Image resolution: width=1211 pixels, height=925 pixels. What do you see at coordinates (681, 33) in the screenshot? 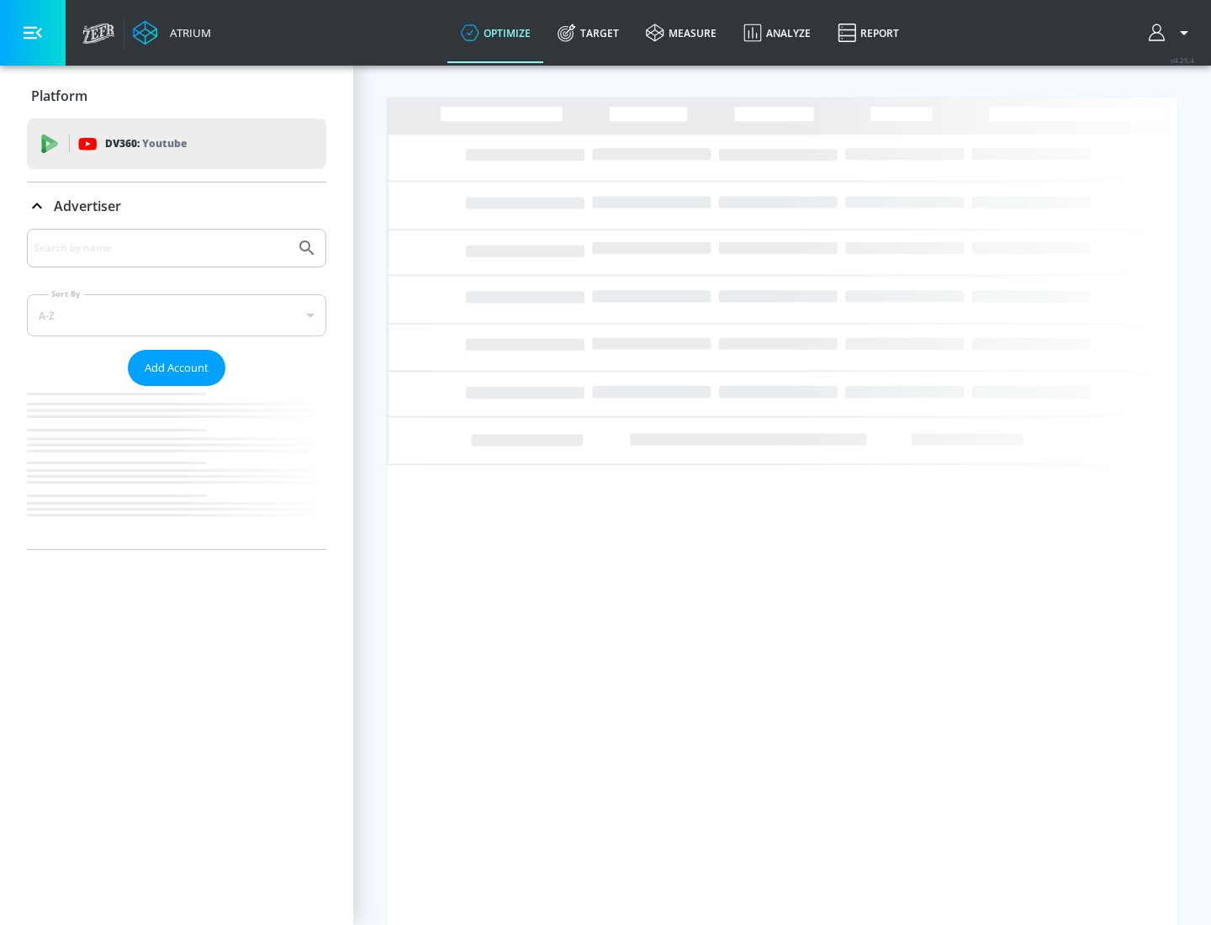
I see `a: measure` at bounding box center [681, 33].